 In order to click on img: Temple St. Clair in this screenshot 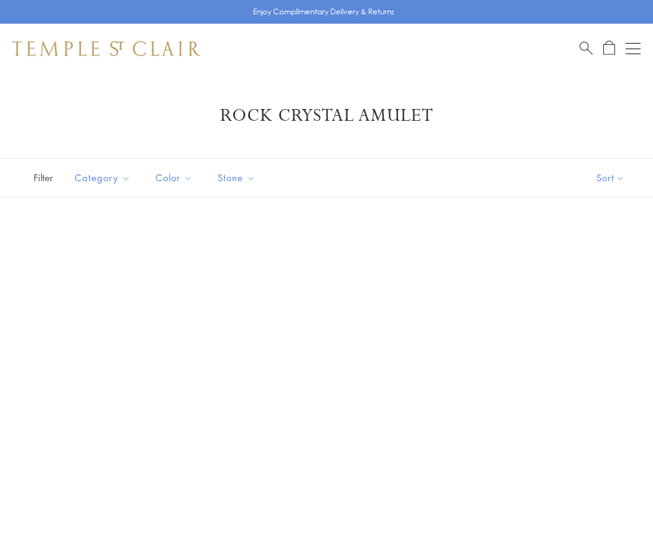, I will do `click(106, 49)`.